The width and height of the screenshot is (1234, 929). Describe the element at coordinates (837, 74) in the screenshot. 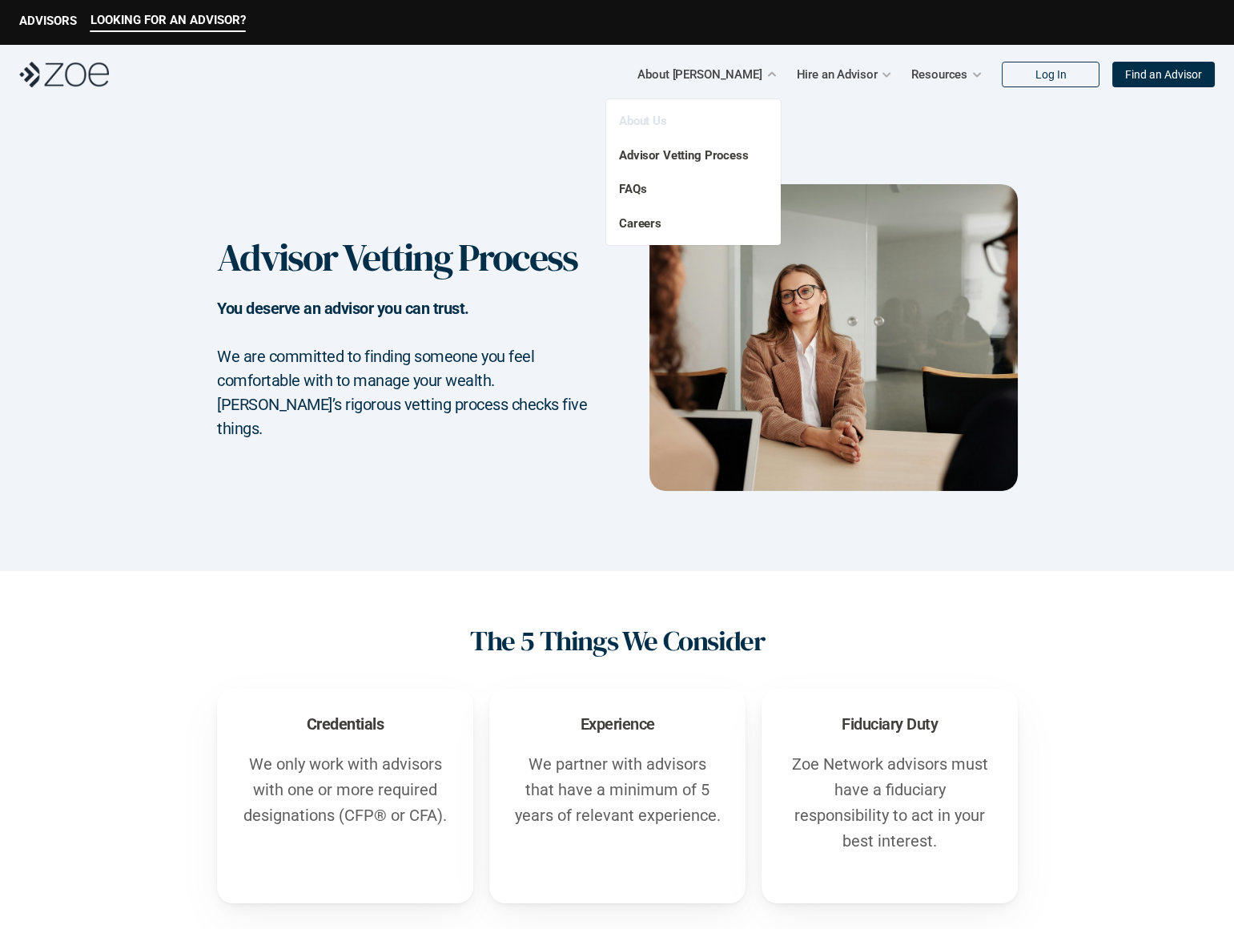

I see `p: Hire an Advisor` at that location.